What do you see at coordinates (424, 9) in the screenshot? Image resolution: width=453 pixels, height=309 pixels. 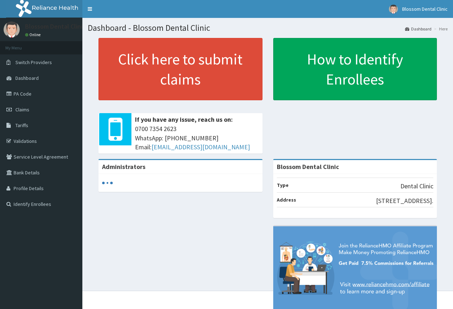 I see `span: Blossom Dental Clinic` at bounding box center [424, 9].